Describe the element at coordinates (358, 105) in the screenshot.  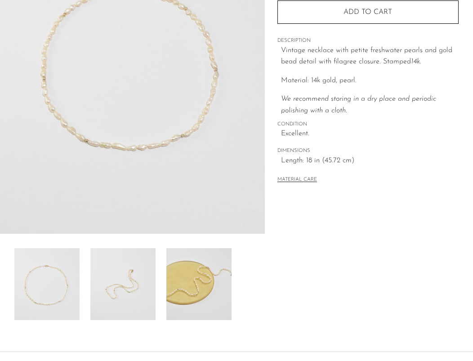
I see `i: We recommend storing in a dry place and periodic polishing with a cloth.` at that location.